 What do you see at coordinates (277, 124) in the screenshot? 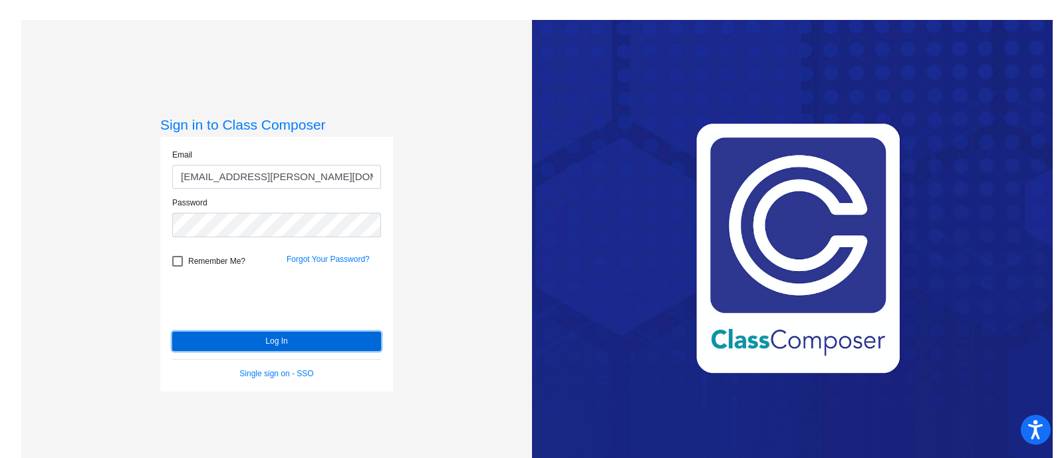
I see `h3: Sign in to Class Composer` at bounding box center [277, 124].